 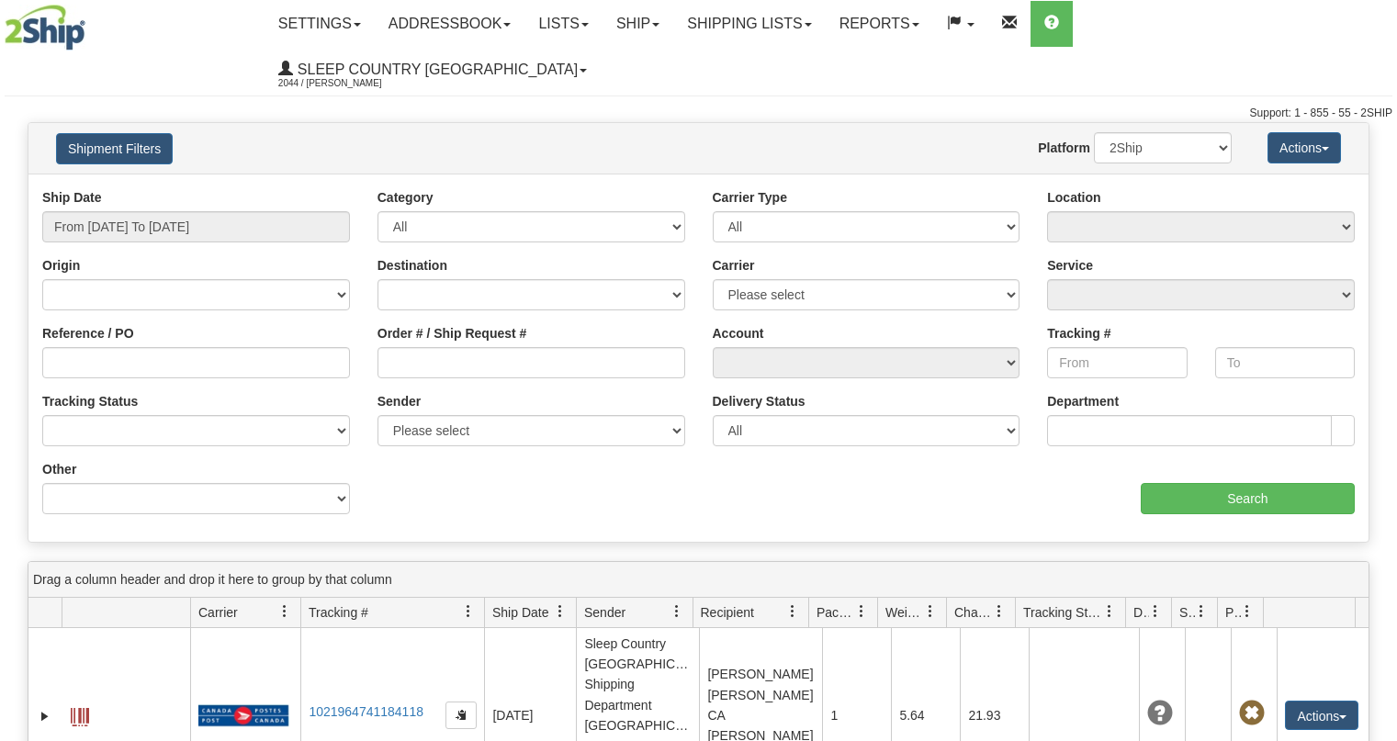 What do you see at coordinates (748, 24) in the screenshot?
I see `a: Shipping lists` at bounding box center [748, 24].